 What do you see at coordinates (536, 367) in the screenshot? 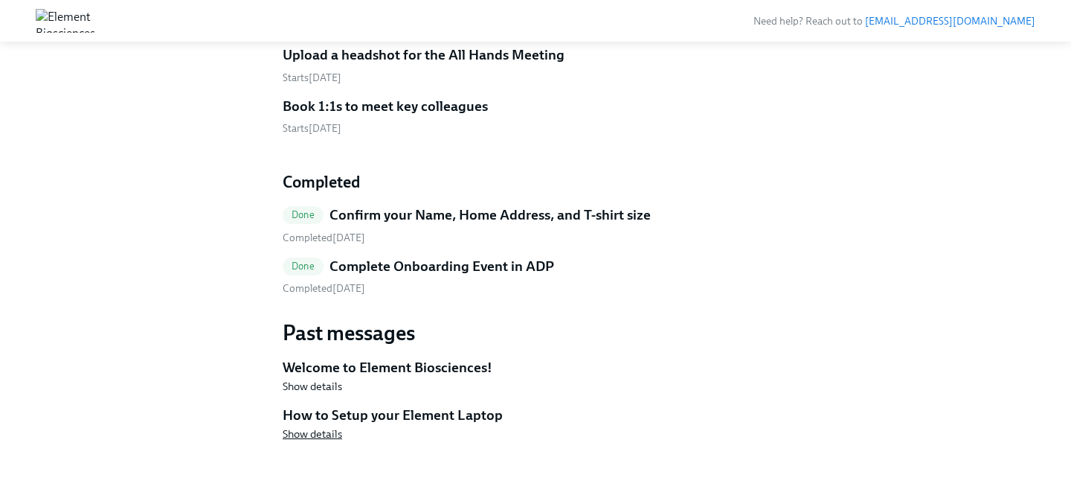
I see `h5: Welcome to Element Biosciences!` at bounding box center [536, 367].